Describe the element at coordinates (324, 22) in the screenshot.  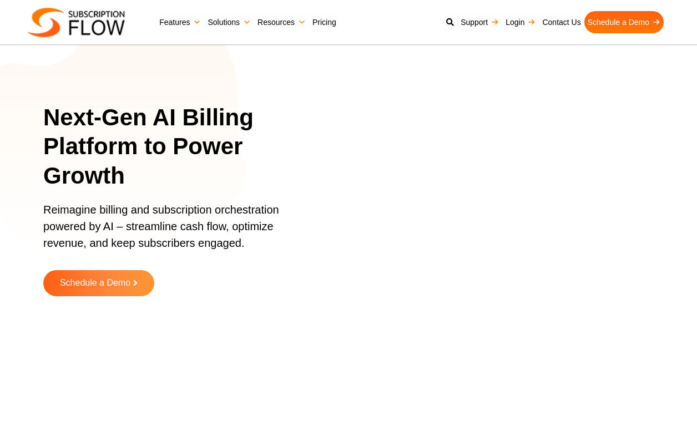
I see `a: Pricing` at that location.